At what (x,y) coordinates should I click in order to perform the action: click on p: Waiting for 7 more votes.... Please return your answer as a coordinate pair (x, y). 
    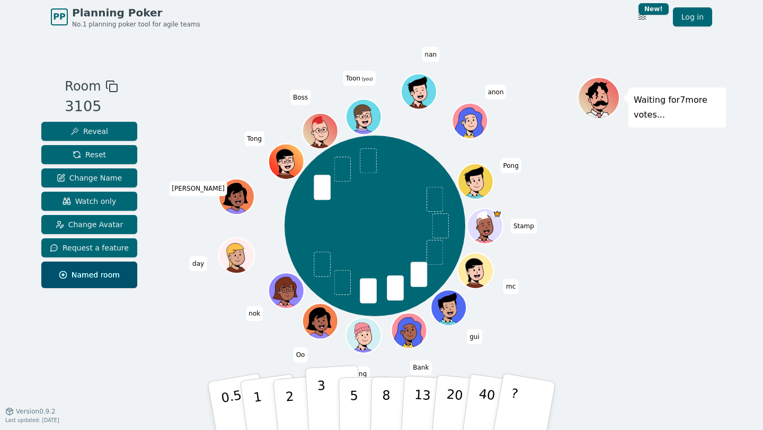
    Looking at the image, I should click on (677, 108).